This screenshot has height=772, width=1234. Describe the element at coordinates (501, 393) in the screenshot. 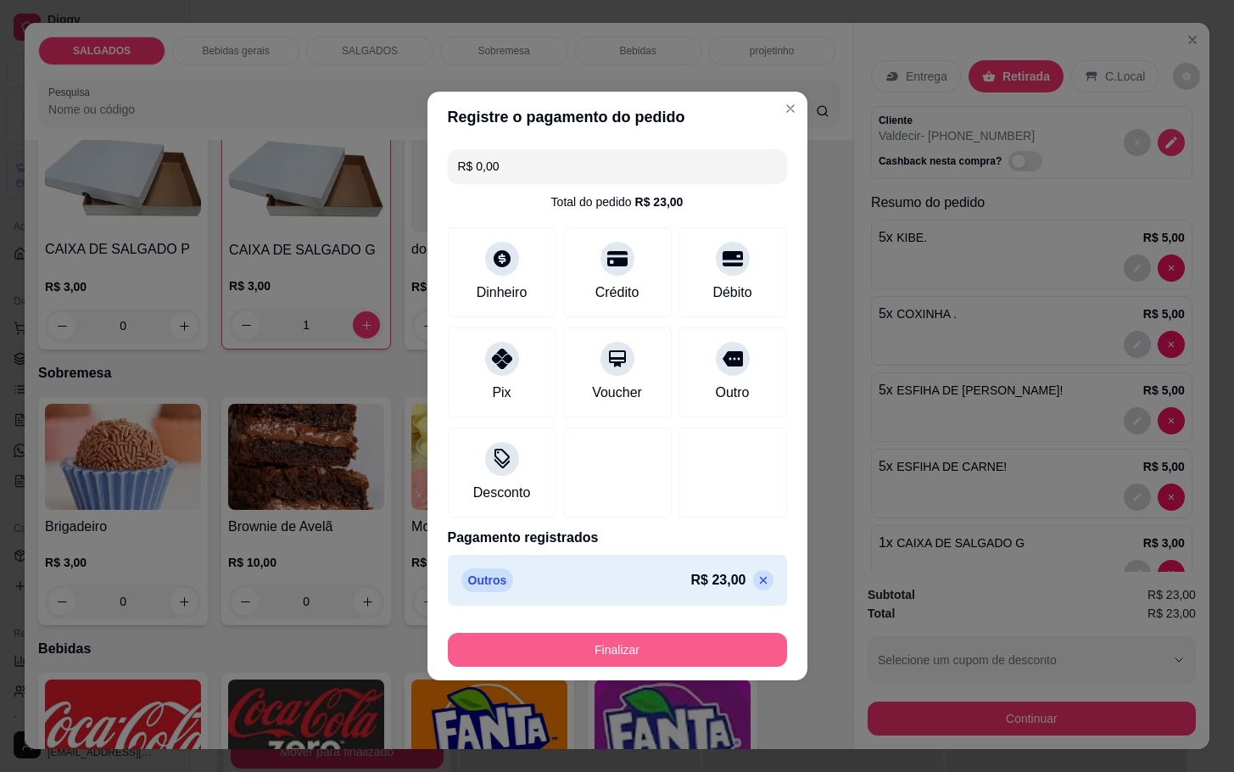

I see `div: Pix` at that location.